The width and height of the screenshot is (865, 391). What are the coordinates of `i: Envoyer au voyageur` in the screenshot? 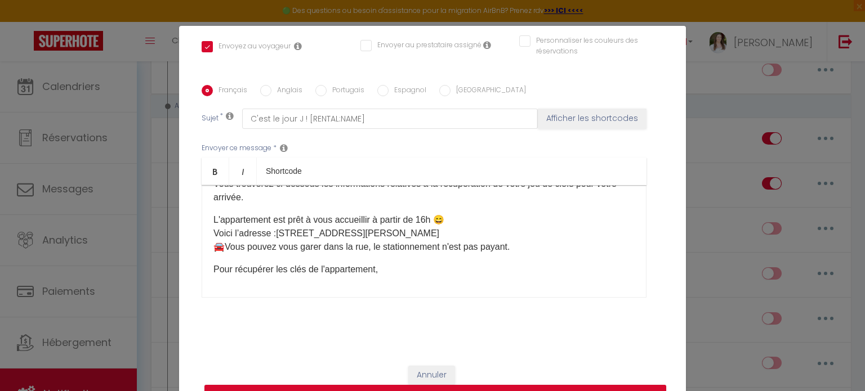 It's located at (298, 46).